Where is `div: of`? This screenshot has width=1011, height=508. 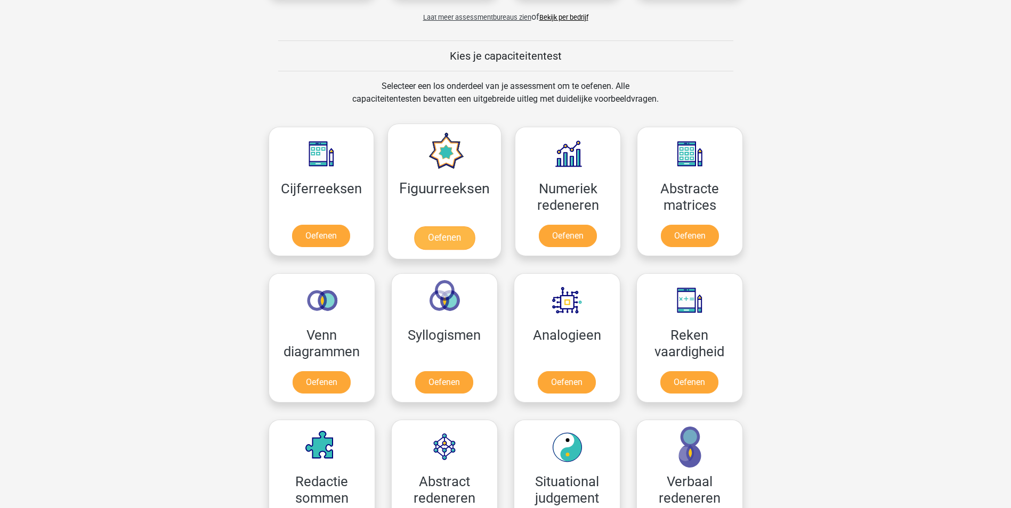 div: of is located at coordinates (506, 13).